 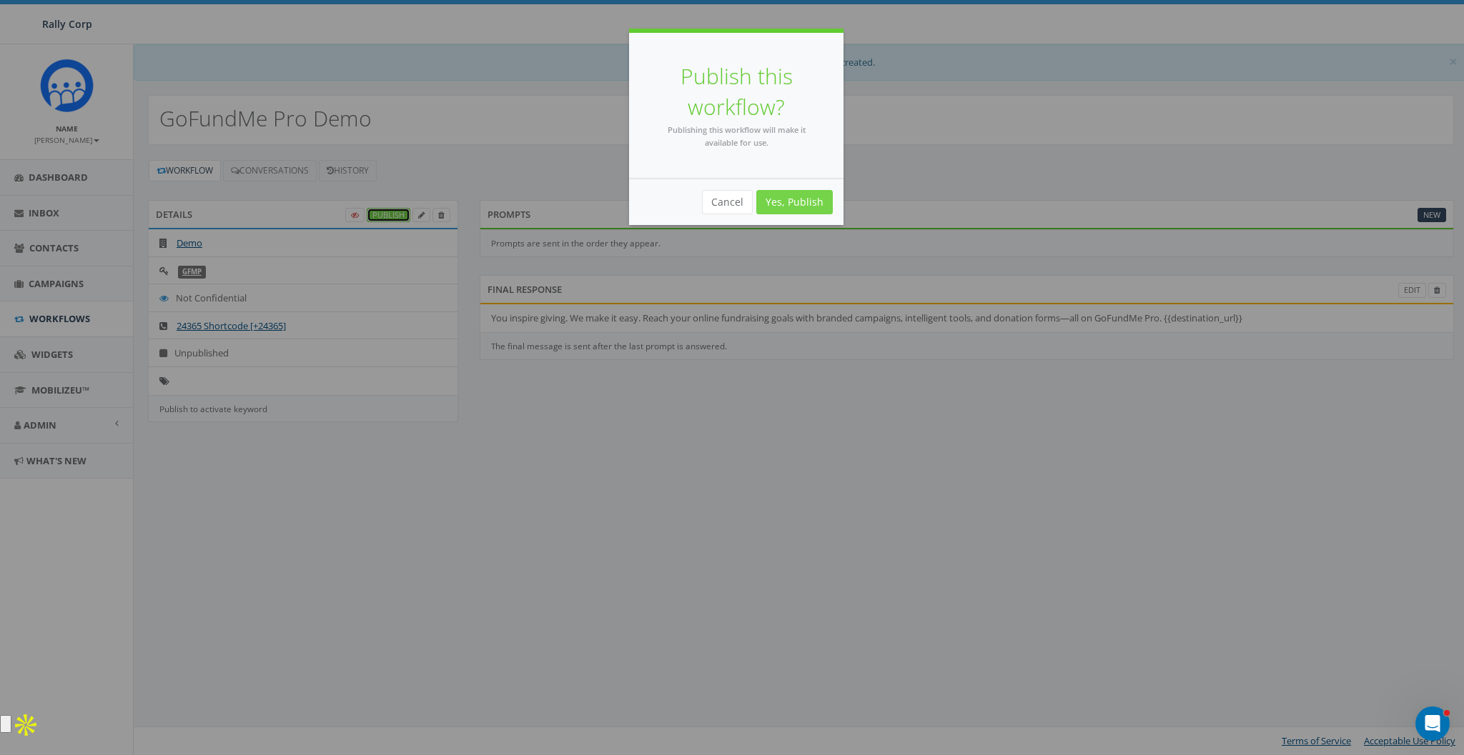 What do you see at coordinates (727, 202) in the screenshot?
I see `button: Cancel` at bounding box center [727, 202].